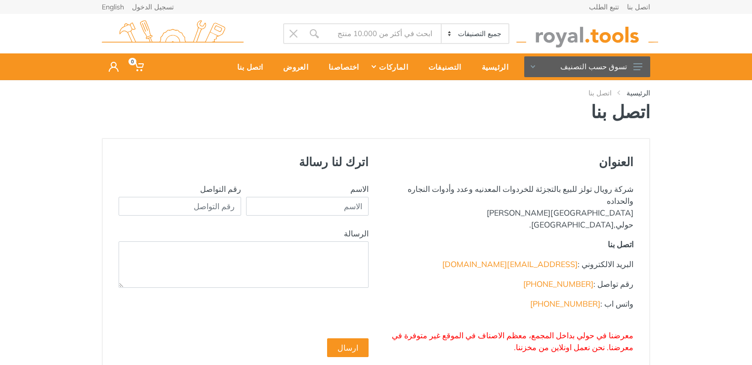 The height and width of the screenshot is (365, 752). Describe the element at coordinates (592, 93) in the screenshot. I see `li: اتصل بنا` at that location.